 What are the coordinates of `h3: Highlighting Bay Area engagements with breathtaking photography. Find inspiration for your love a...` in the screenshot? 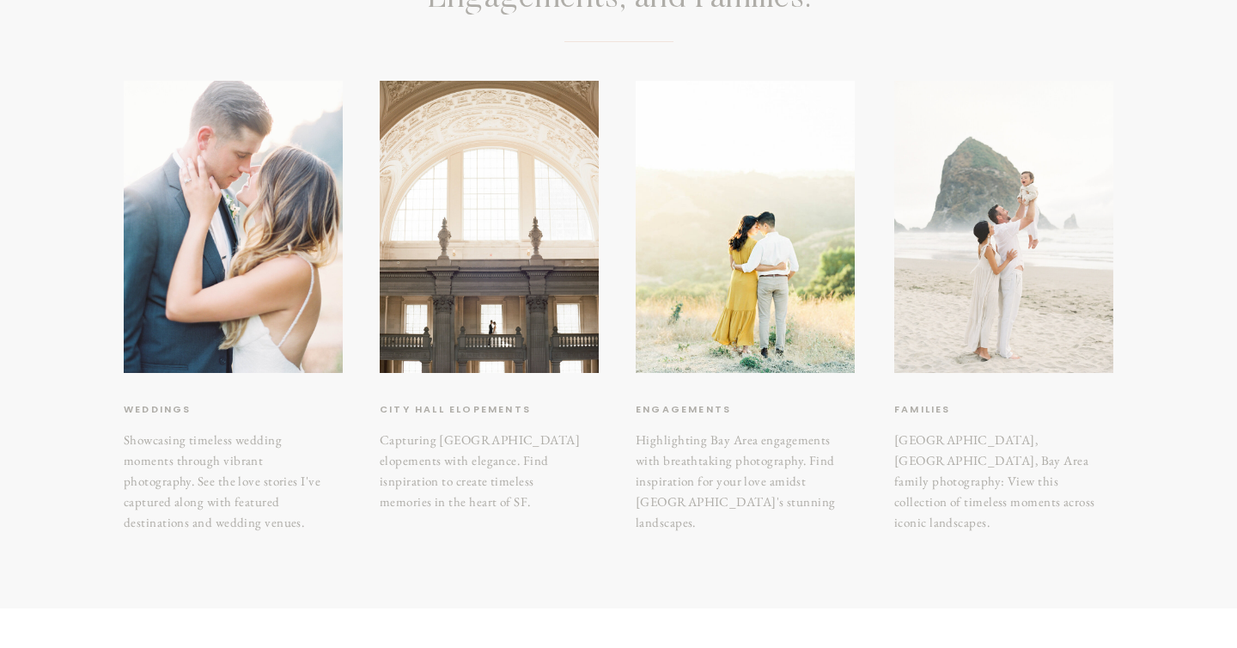 It's located at (740, 475).